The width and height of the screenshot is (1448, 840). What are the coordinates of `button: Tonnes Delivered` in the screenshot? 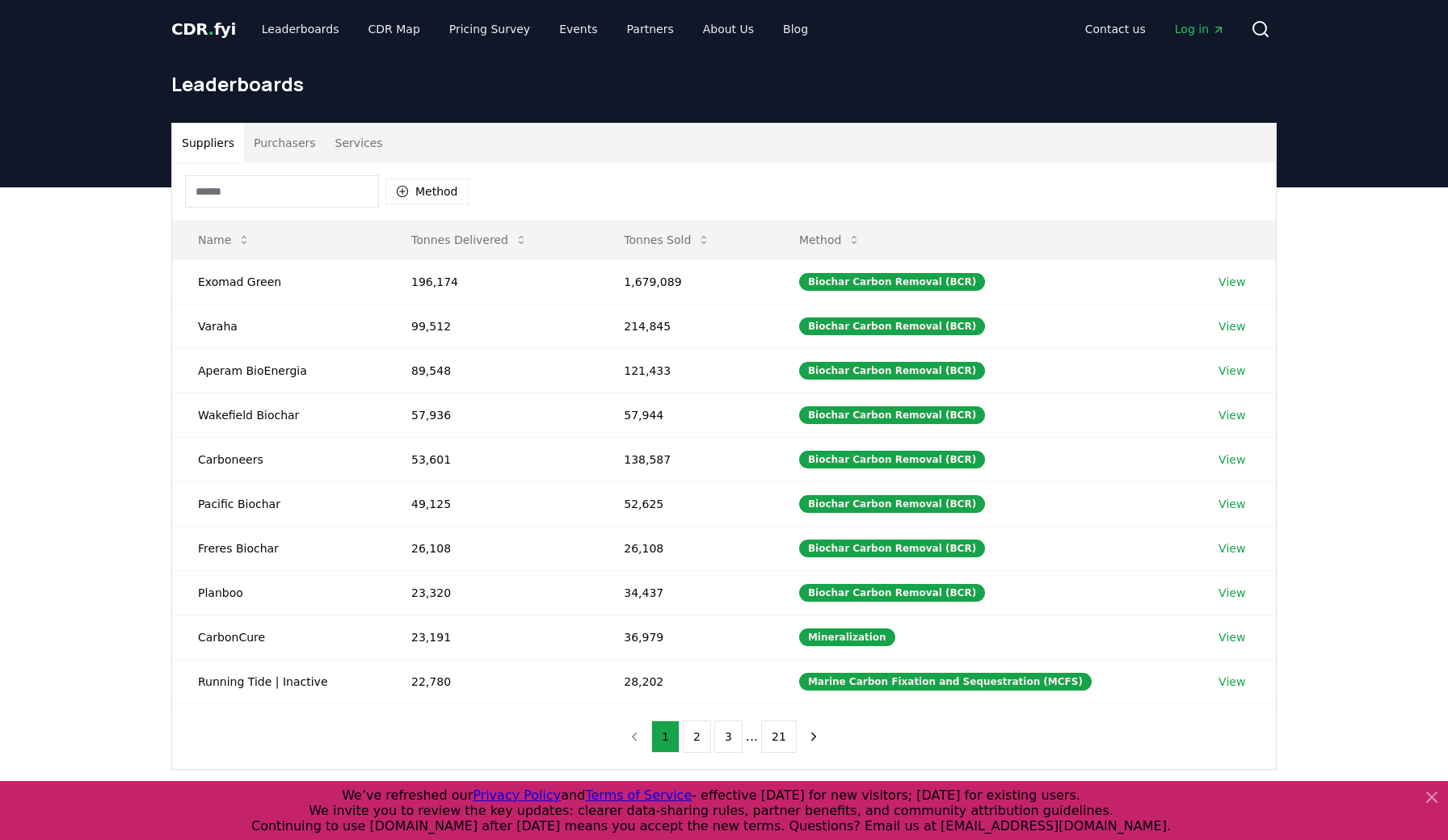 It's located at (469, 239).